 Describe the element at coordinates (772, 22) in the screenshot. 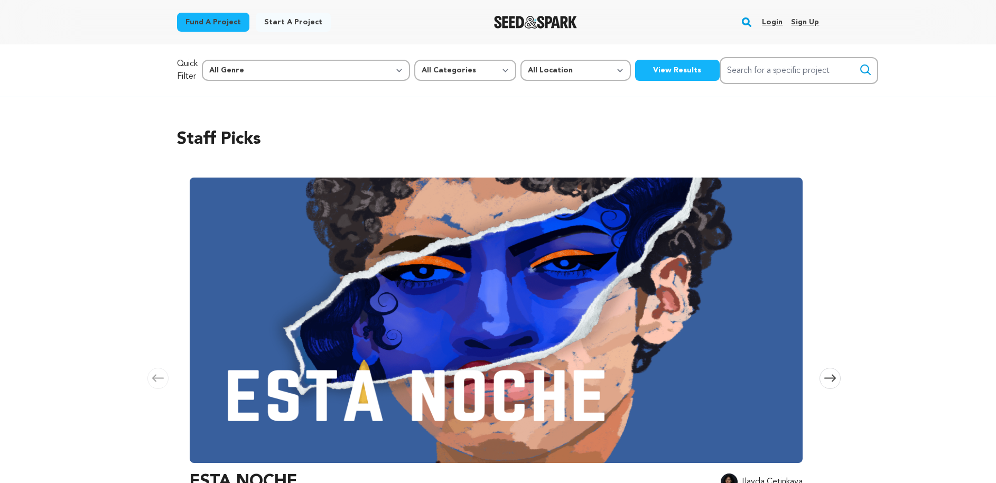

I see `a: Login` at that location.